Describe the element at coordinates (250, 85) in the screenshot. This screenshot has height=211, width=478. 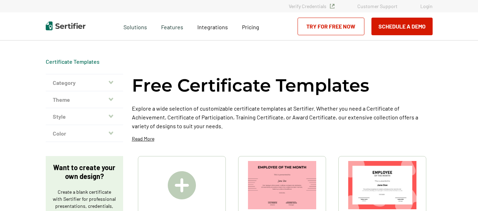
I see `h1: Free Certificate Templates` at that location.